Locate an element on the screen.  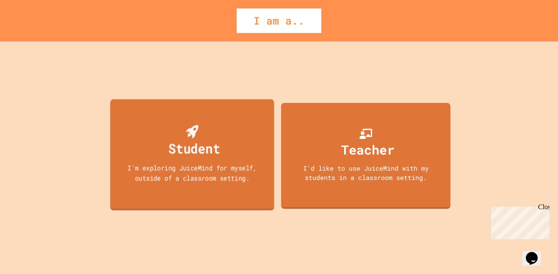
div: I am a.. is located at coordinates (279, 21).